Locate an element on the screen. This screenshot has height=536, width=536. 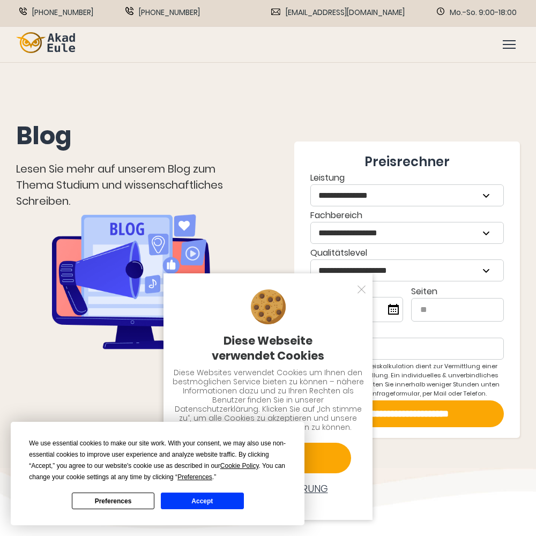
select: Fachbereich is located at coordinates (407, 232).